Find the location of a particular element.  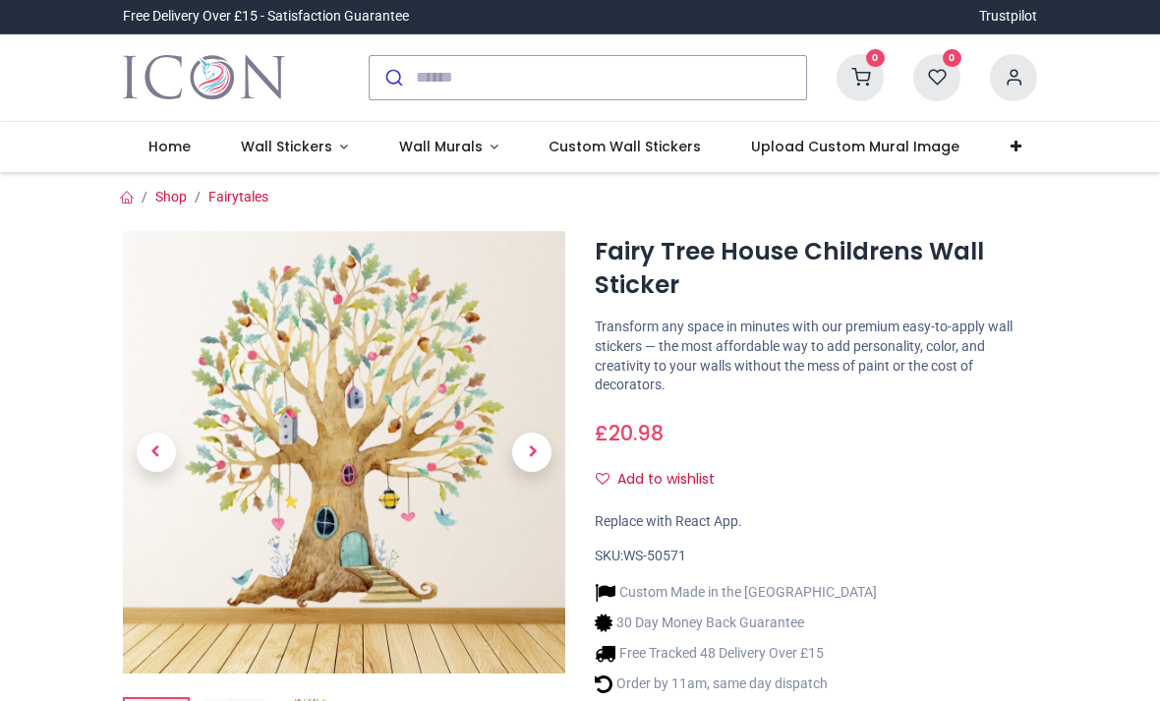

img: Fairy Tree House Childrens Wall Sticker is located at coordinates (344, 452).